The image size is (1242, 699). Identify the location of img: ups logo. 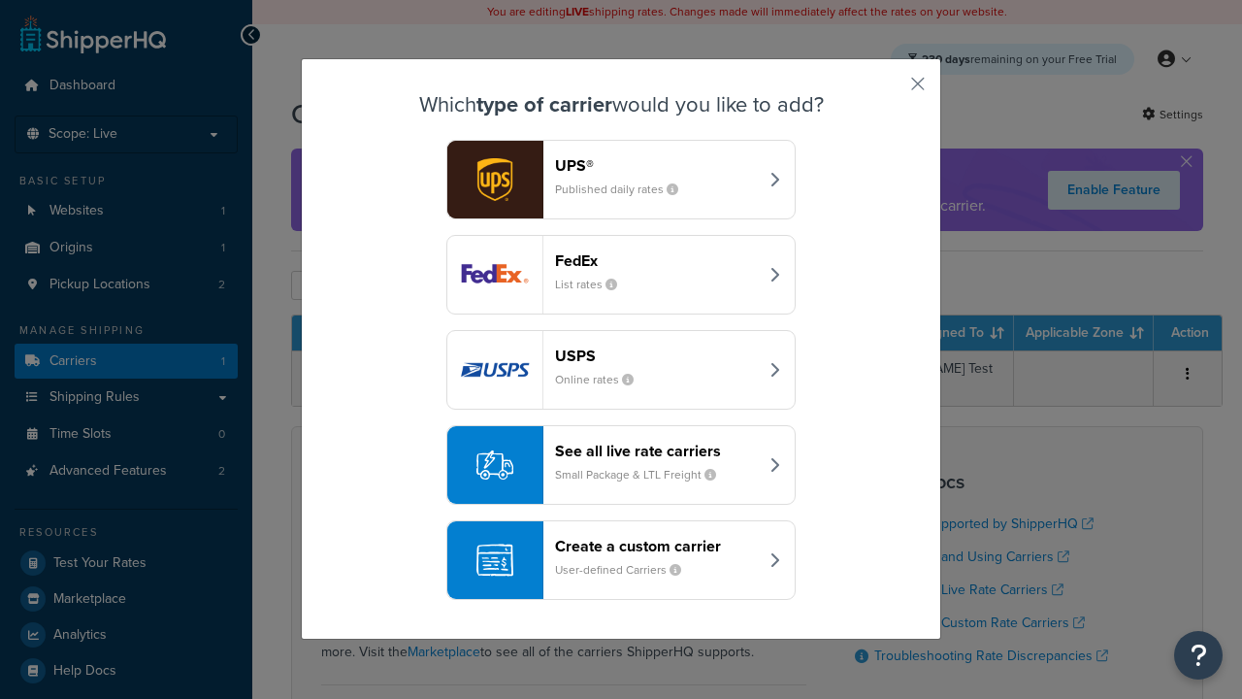
(495, 180).